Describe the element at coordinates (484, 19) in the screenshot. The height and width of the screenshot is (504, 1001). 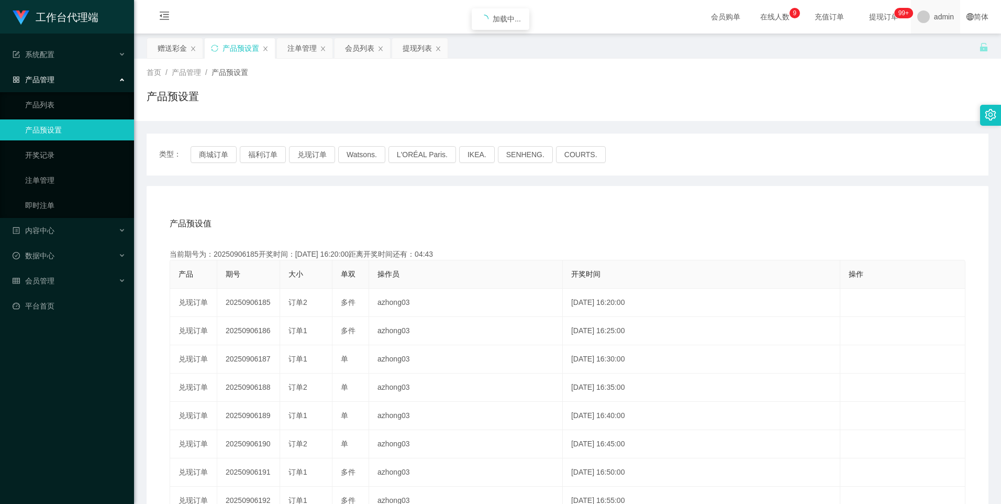
I see `i: icon: loading` at that location.